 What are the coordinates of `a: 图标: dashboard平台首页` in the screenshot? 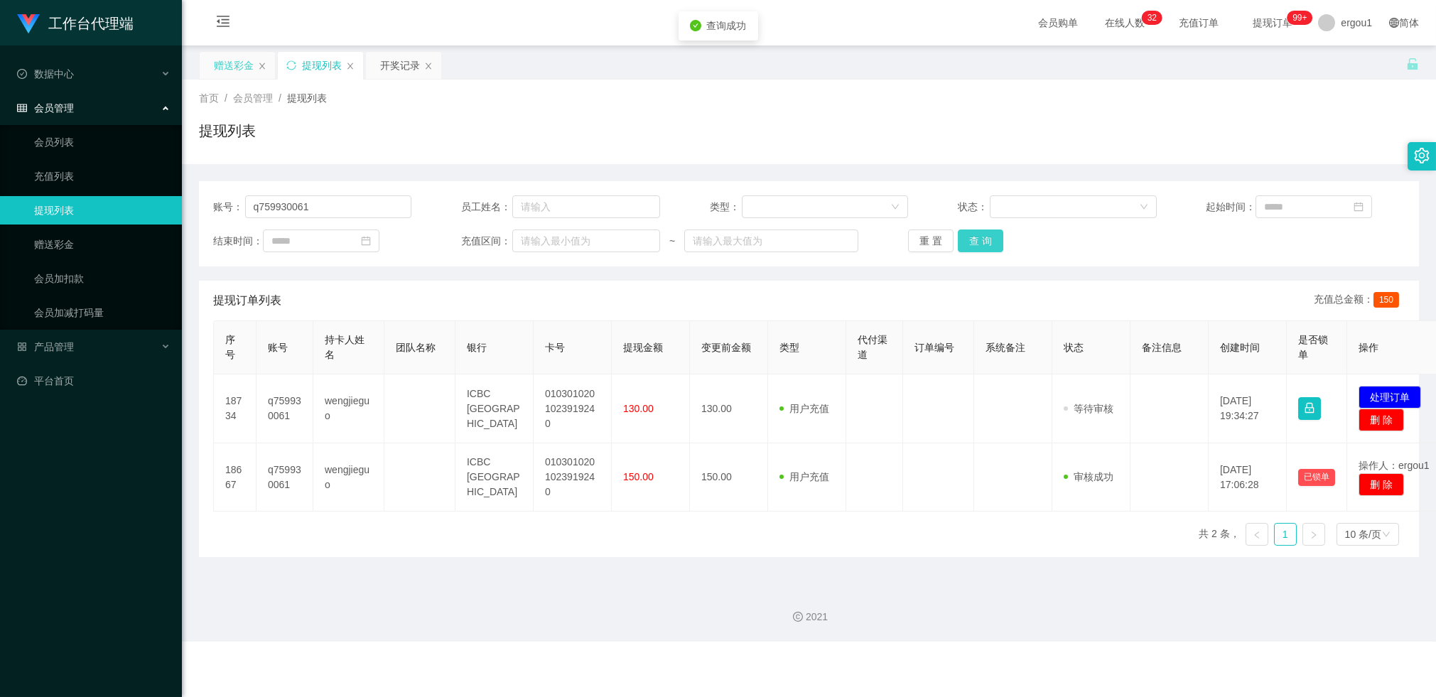 It's located at (94, 381).